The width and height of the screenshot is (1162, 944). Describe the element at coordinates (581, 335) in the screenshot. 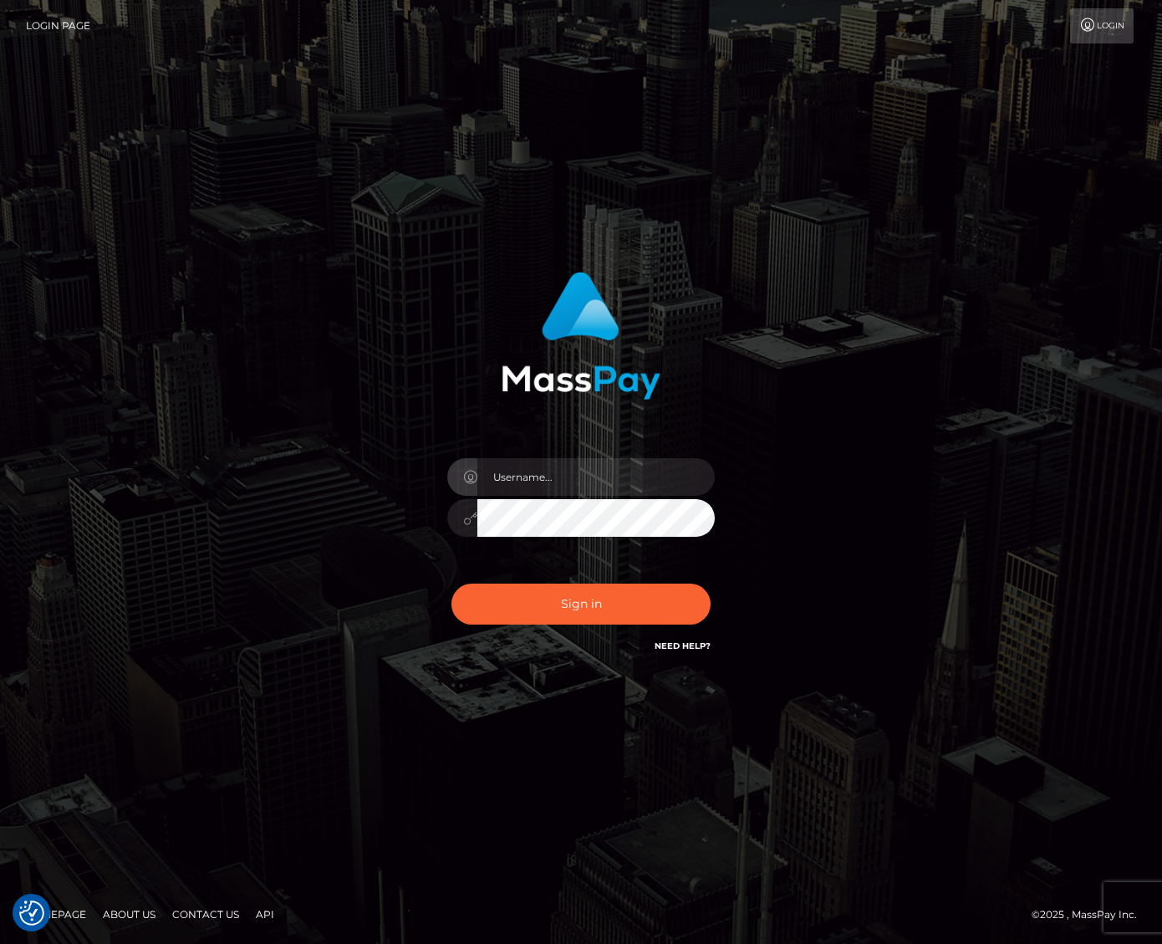

I see `img: MassPay Login` at that location.